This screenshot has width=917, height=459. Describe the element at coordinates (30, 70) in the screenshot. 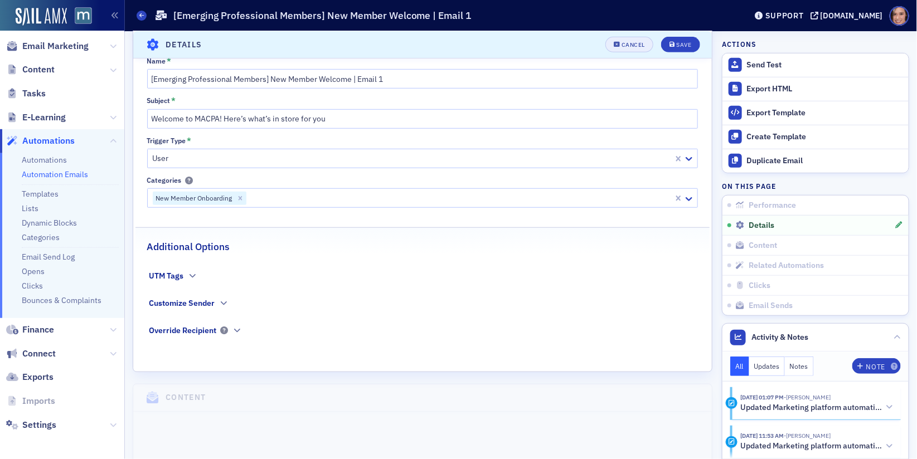

I see `a: Content` at that location.